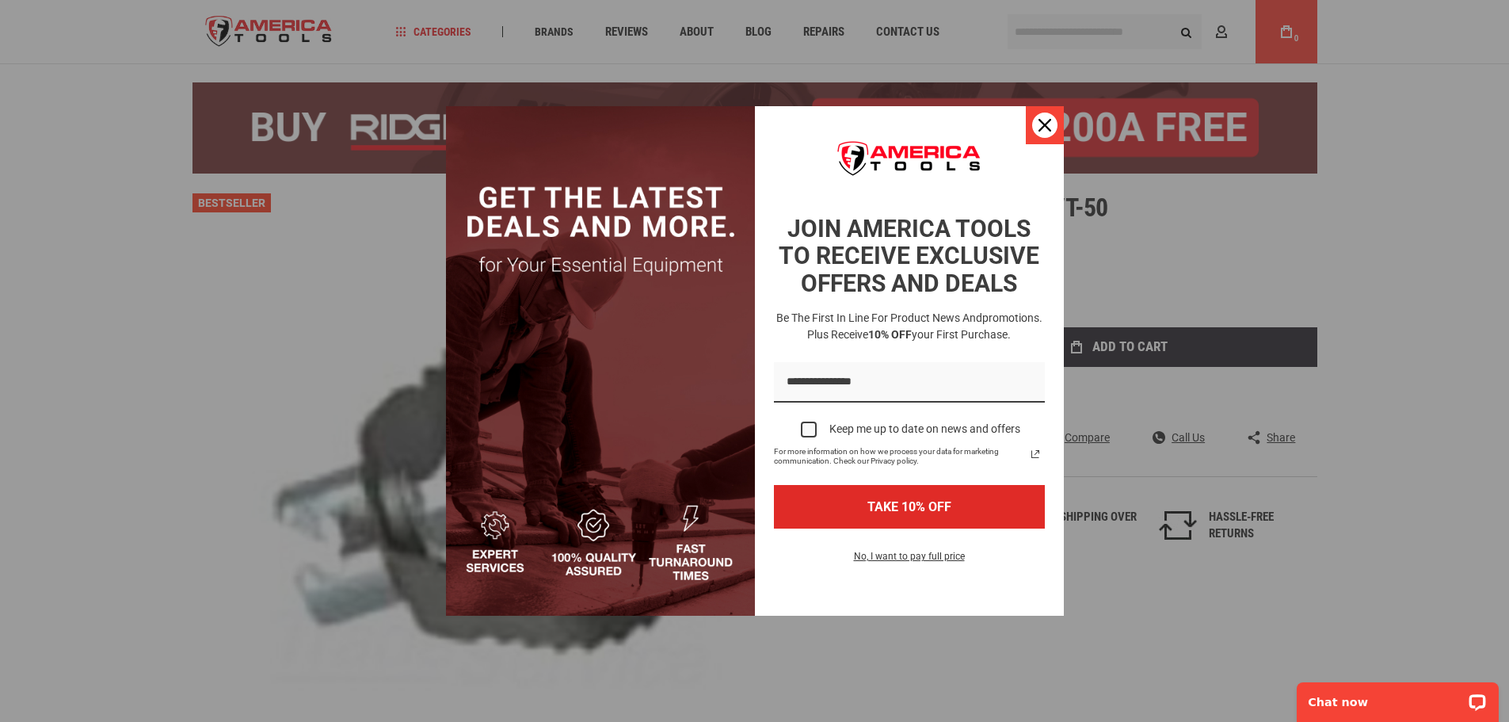  What do you see at coordinates (1045, 125) in the screenshot?
I see `button: Close` at bounding box center [1045, 125].